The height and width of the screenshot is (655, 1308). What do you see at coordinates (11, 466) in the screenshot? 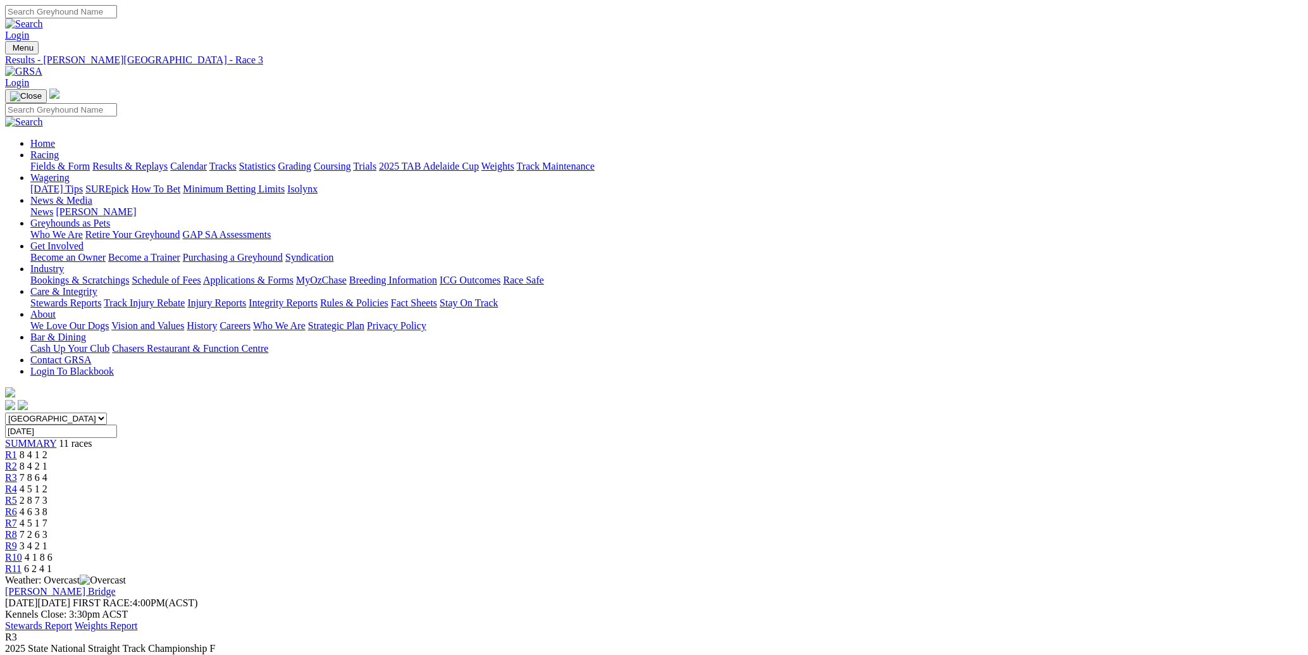
I see `span: R2` at bounding box center [11, 466].